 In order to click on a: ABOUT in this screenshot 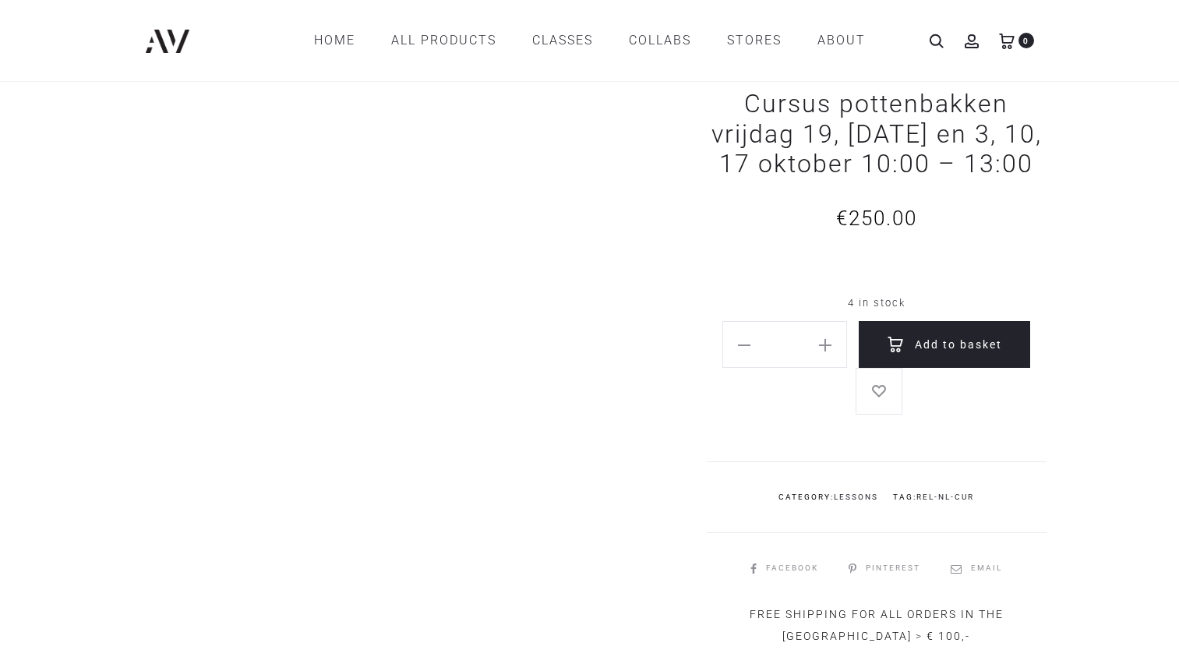, I will do `click(841, 41)`.